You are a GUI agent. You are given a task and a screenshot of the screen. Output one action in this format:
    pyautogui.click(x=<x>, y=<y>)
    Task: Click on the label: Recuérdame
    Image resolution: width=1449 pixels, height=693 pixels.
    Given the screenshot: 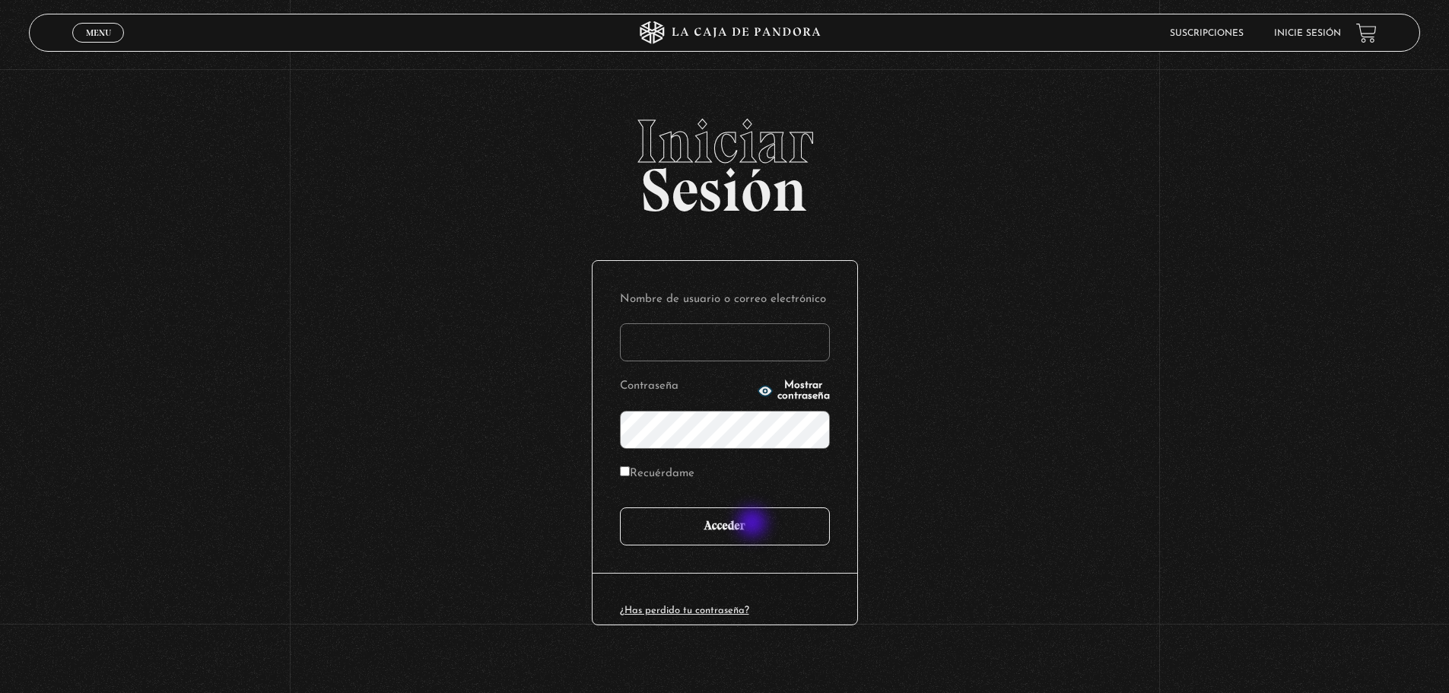 What is the action you would take?
    pyautogui.click(x=657, y=474)
    